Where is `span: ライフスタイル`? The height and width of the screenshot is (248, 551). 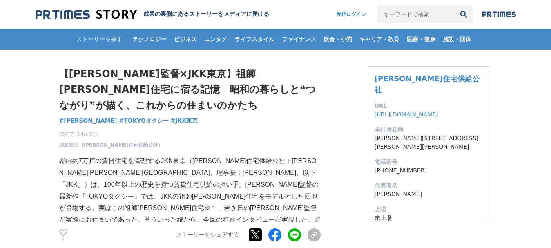 span: ライフスタイル is located at coordinates (255, 39).